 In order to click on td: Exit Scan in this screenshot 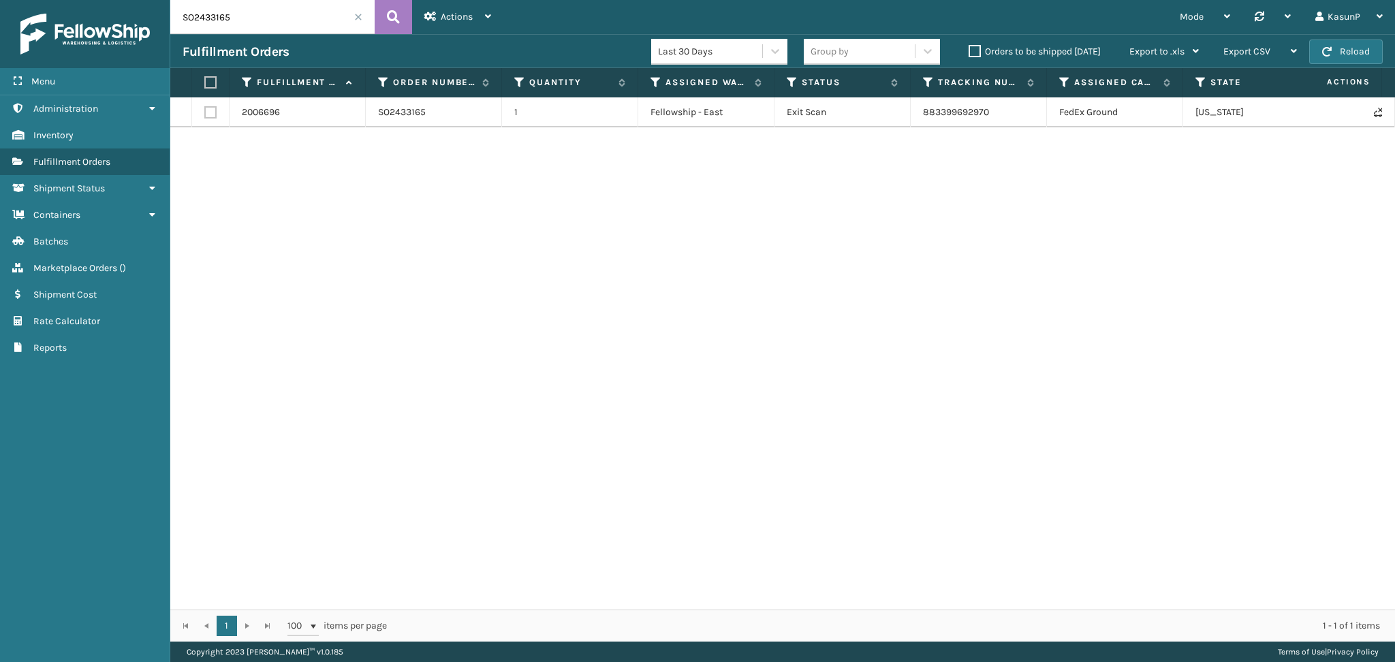, I will do `click(843, 112)`.